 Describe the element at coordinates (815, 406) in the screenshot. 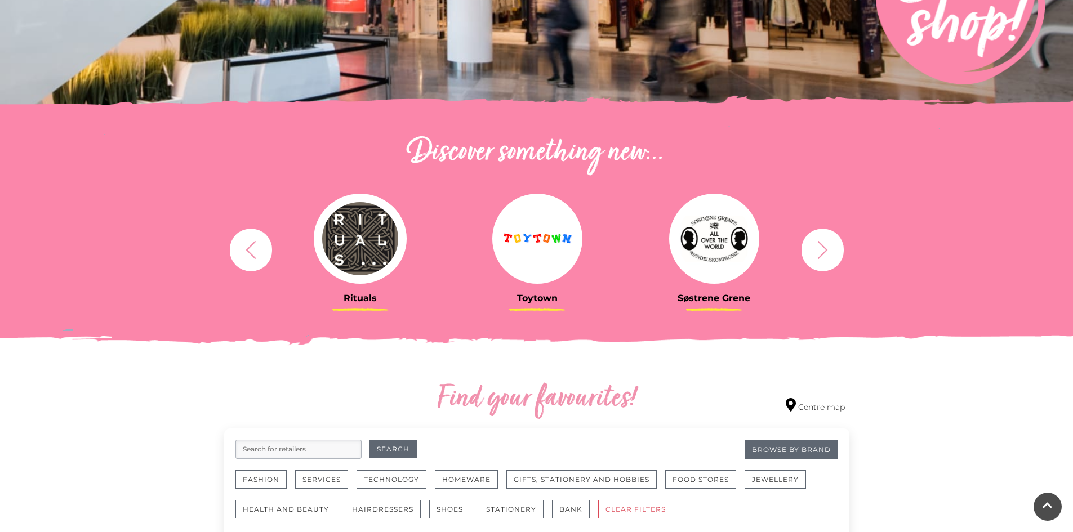

I see `a: Centre map` at that location.